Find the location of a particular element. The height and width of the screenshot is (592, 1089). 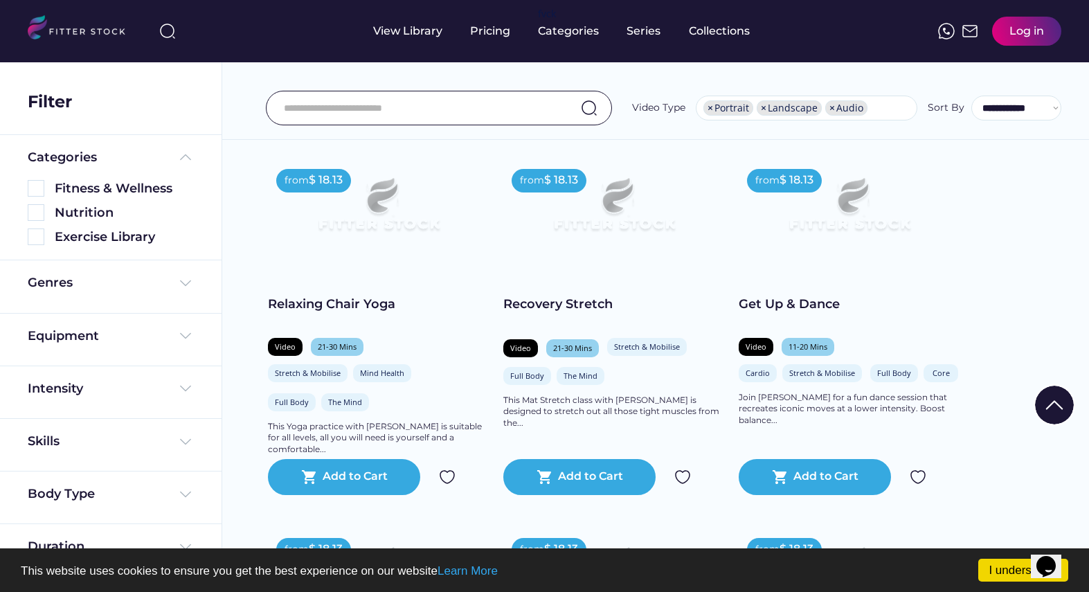

div: Body Type is located at coordinates (61, 494).